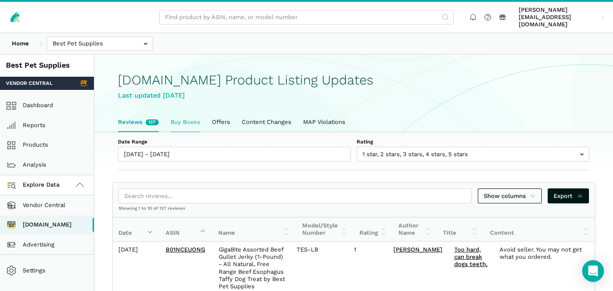 The width and height of the screenshot is (613, 291). Describe the element at coordinates (34, 185) in the screenshot. I see `span: Explore Data` at that location.